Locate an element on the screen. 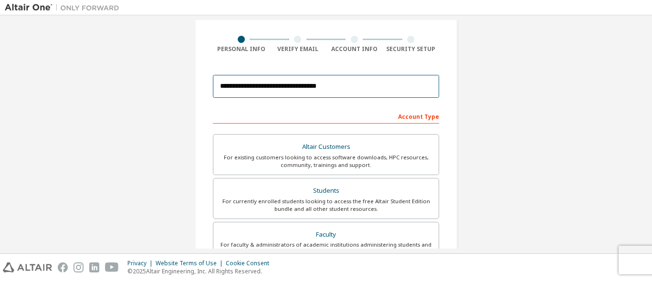  p: © 2025 Altair Engineering, Inc. All Rights Reserved. is located at coordinates (201, 271).